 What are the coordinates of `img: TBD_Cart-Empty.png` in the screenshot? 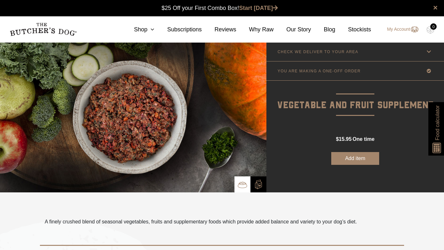 It's located at (431, 30).